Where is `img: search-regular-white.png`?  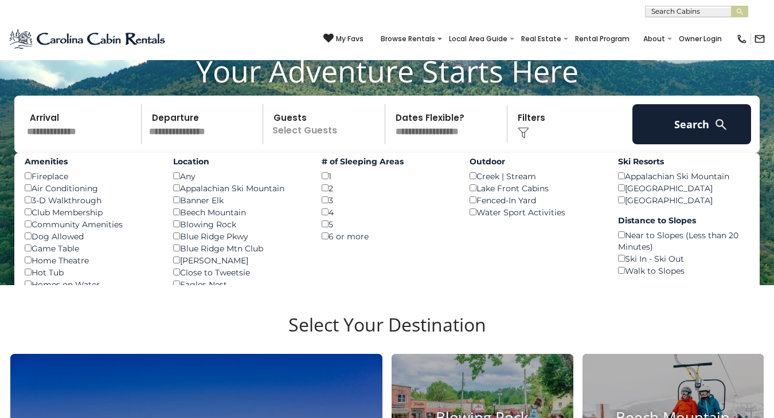
img: search-regular-white.png is located at coordinates (720, 124).